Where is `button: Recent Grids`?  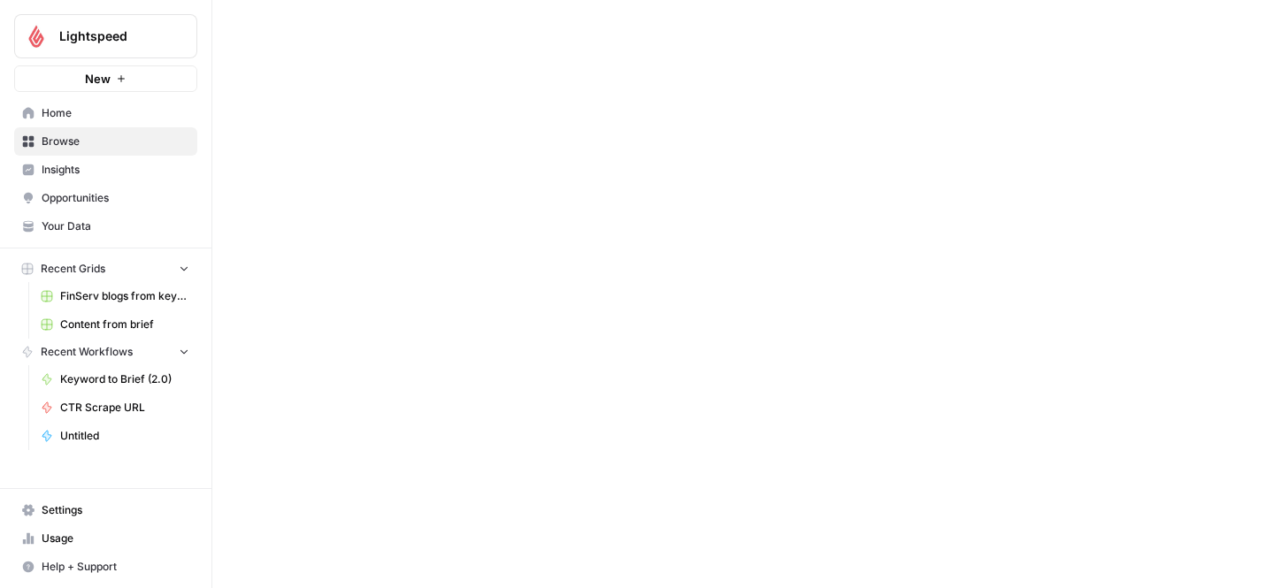
button: Recent Grids is located at coordinates (105, 269).